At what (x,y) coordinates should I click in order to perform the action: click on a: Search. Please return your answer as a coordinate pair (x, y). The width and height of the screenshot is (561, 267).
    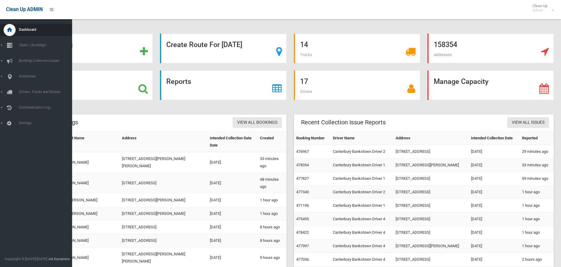
    Looking at the image, I should click on (89, 85).